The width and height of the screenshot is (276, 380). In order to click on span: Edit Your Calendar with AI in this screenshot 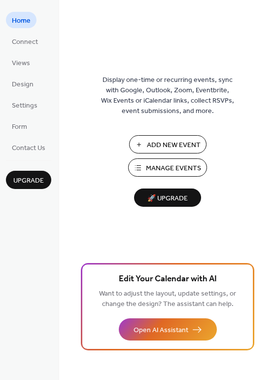, I will do `click(168, 279)`.